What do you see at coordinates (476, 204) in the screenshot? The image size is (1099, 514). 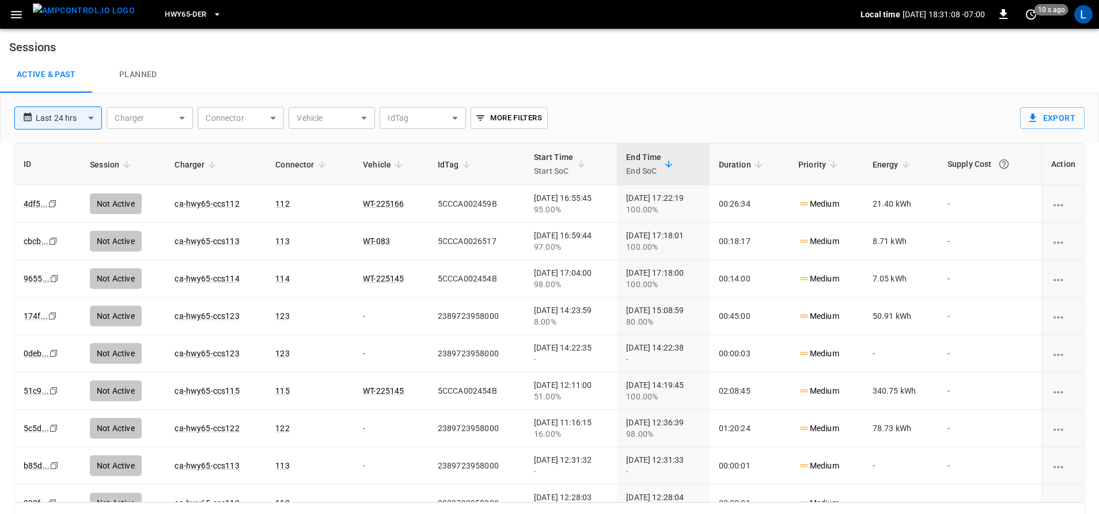 I see `td: 5CCCA002459B` at bounding box center [476, 204].